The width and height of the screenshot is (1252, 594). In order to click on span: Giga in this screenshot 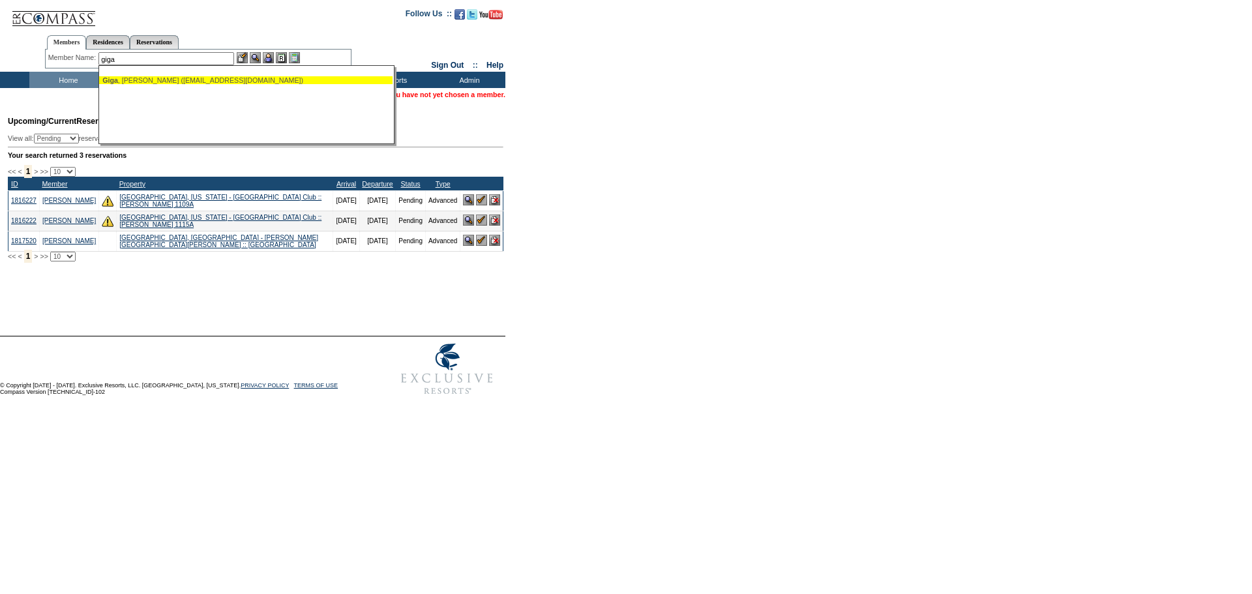, I will do `click(110, 80)`.